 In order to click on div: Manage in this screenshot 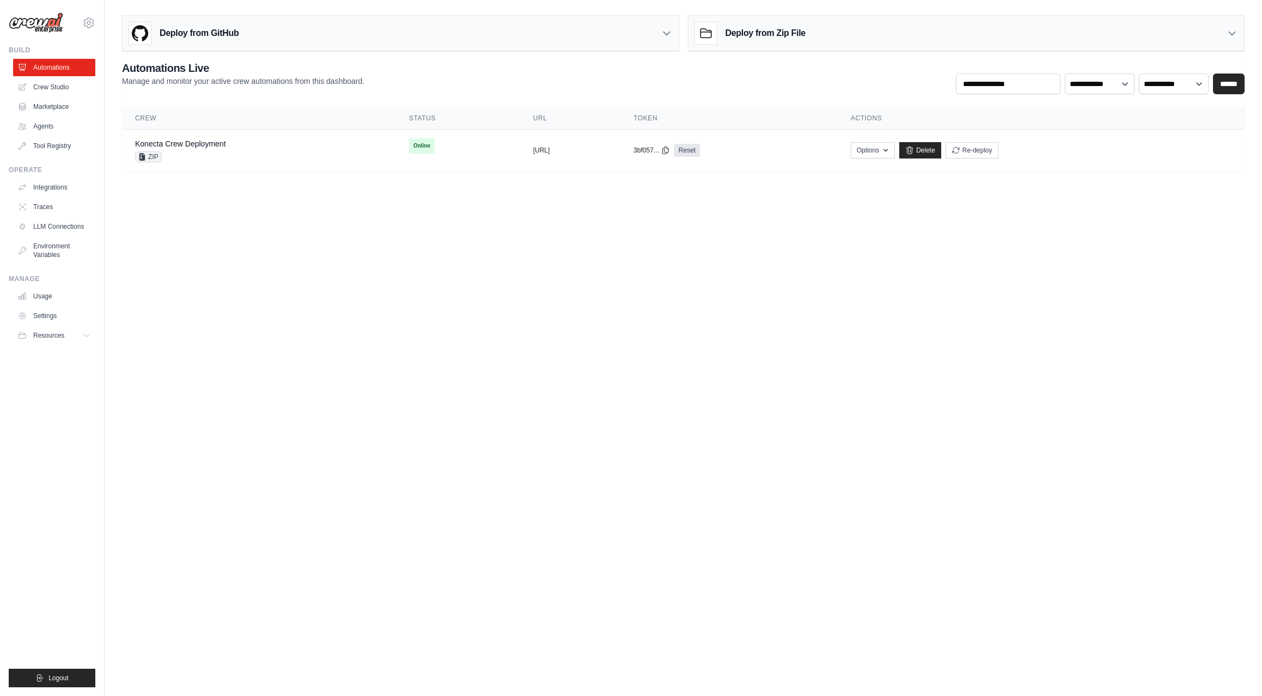, I will do `click(52, 279)`.